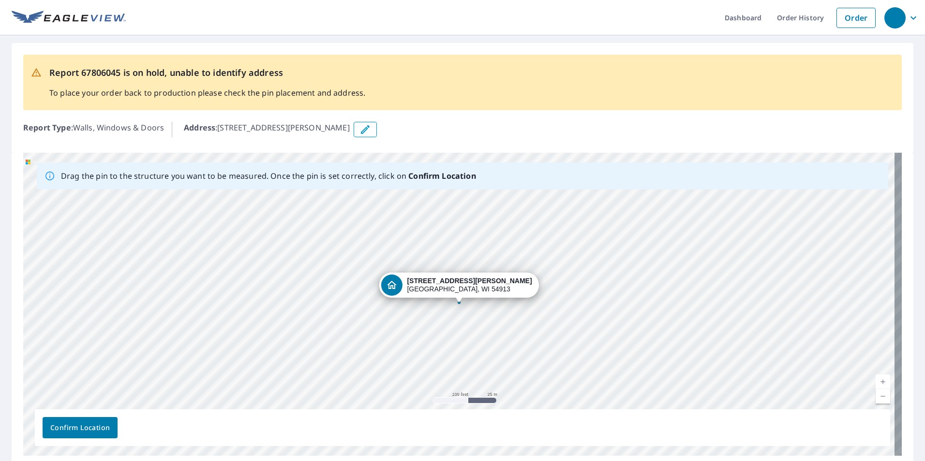  Describe the element at coordinates (93, 130) in the screenshot. I see `p: : Walls, Windows & Doors` at that location.